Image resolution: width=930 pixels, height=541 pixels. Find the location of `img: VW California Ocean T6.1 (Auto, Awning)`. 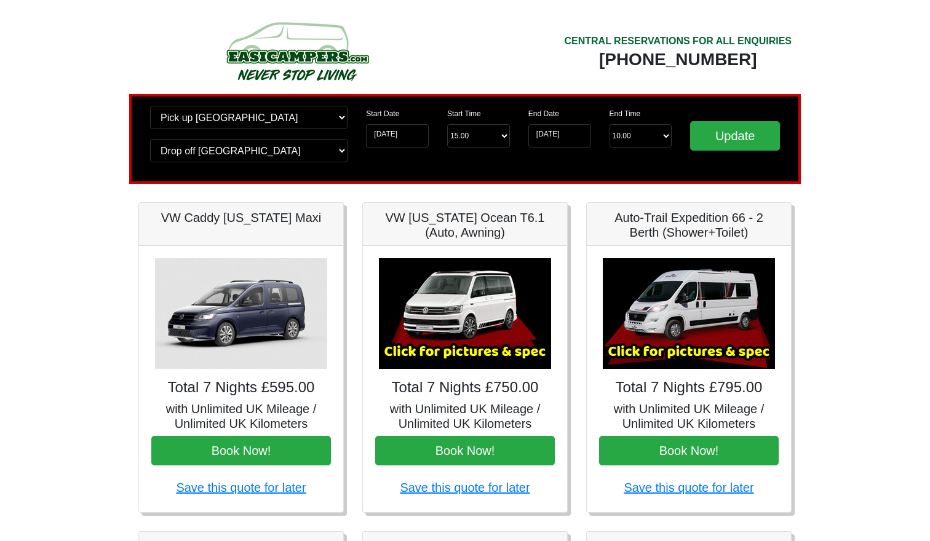

img: VW California Ocean T6.1 (Auto, Awning) is located at coordinates (465, 314).